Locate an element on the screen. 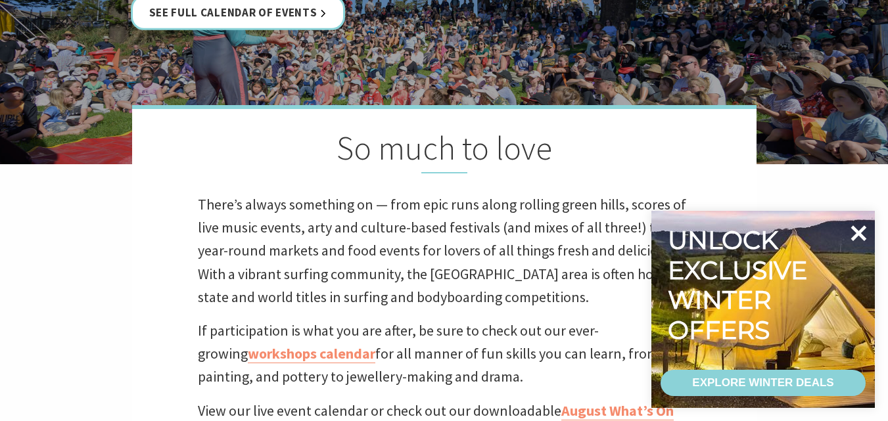 The image size is (888, 421). a: workshops calendar is located at coordinates (311, 353).